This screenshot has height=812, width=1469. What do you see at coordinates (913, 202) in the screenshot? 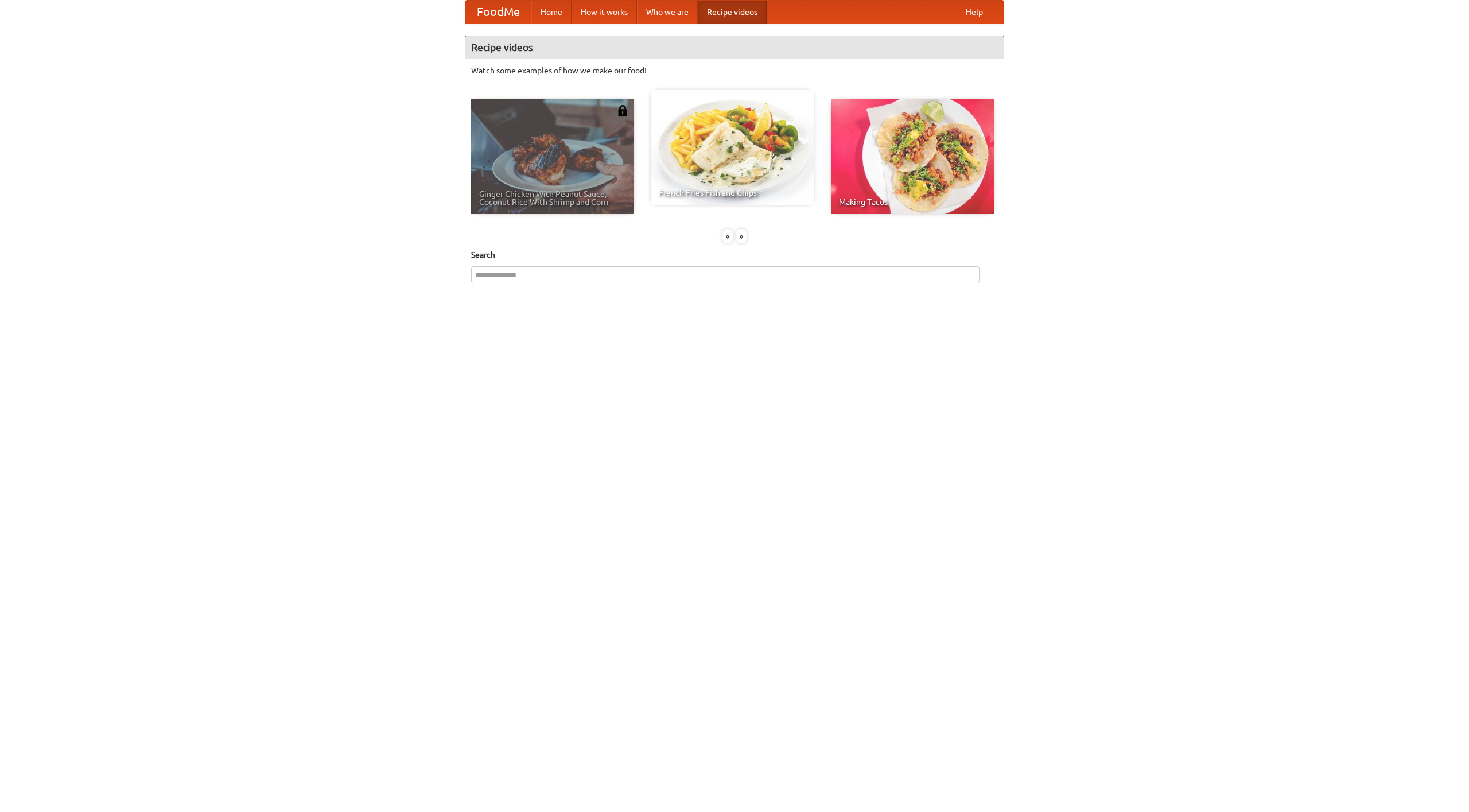
I see `span: Making Tacos` at bounding box center [913, 202].